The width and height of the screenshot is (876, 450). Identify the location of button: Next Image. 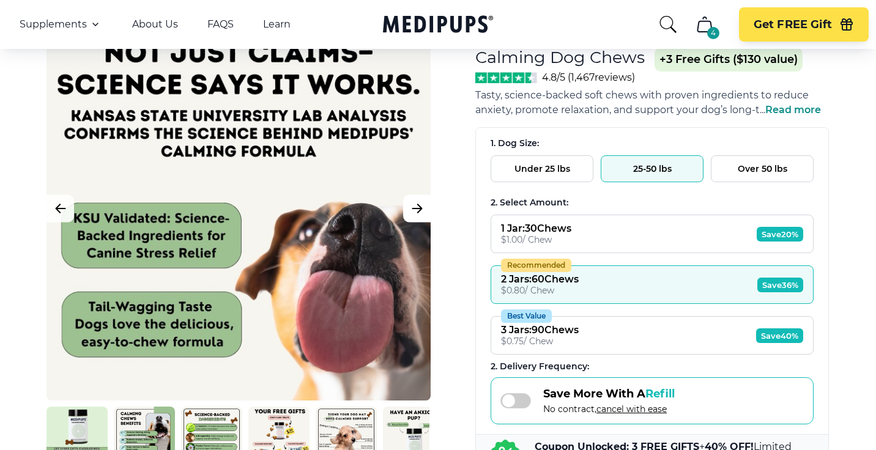
(417, 209).